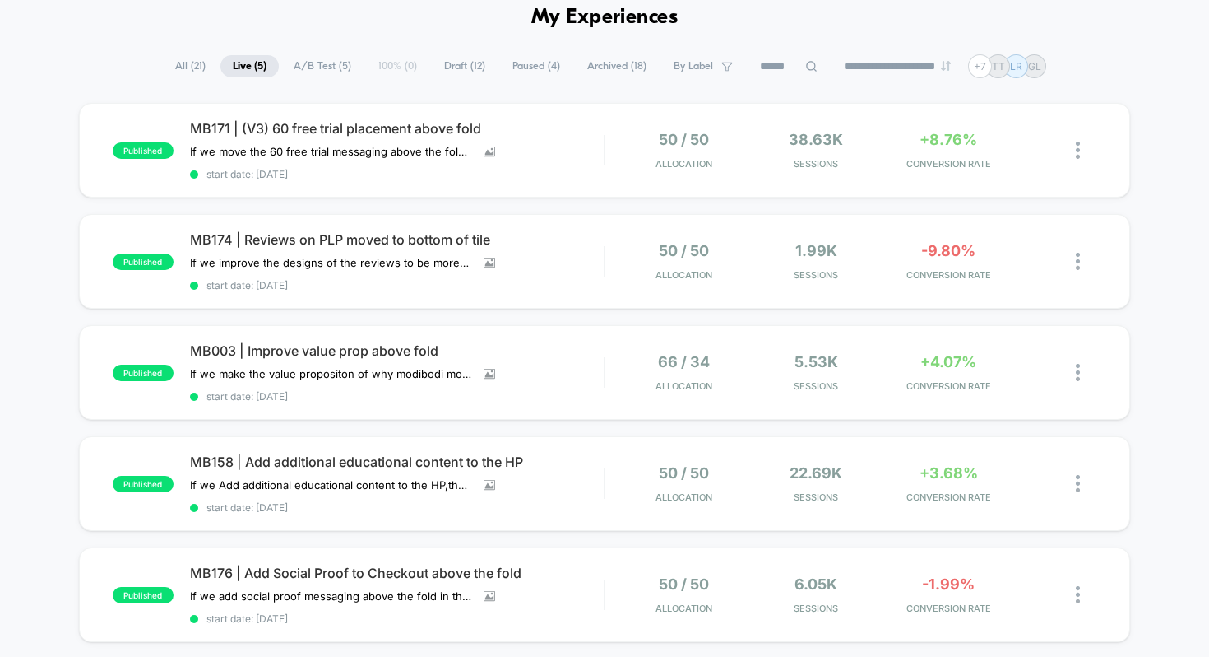 This screenshot has height=657, width=1209. I want to click on span: Paused ( 4 ), so click(536, 66).